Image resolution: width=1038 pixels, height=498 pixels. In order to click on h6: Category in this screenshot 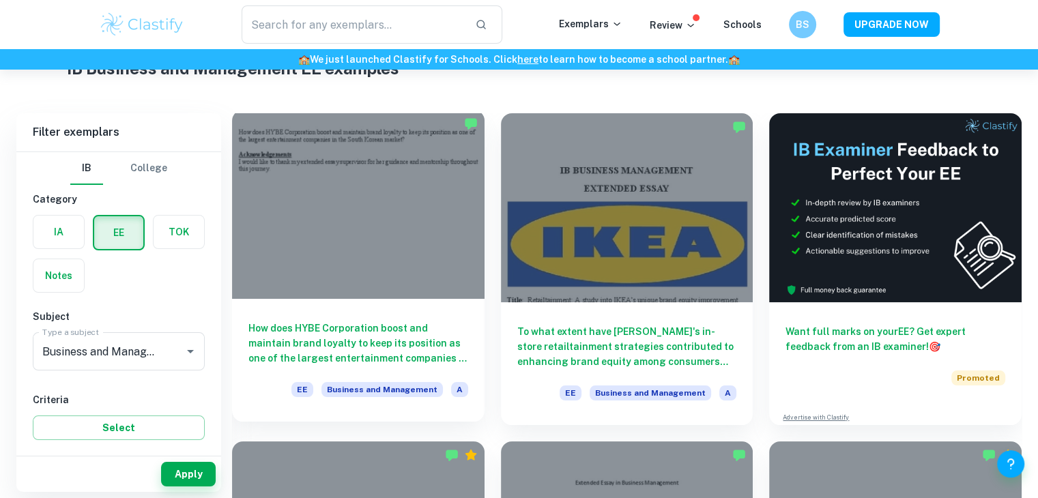, I will do `click(119, 199)`.